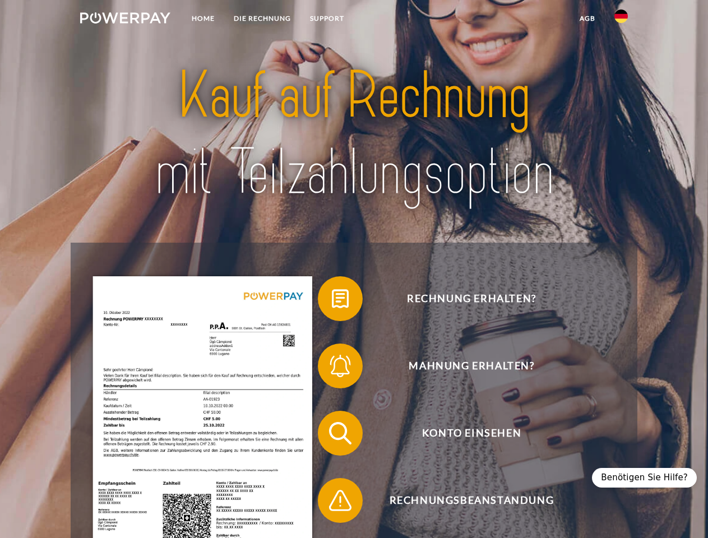 This screenshot has height=538, width=708. I want to click on img: qb_bill.svg, so click(340, 299).